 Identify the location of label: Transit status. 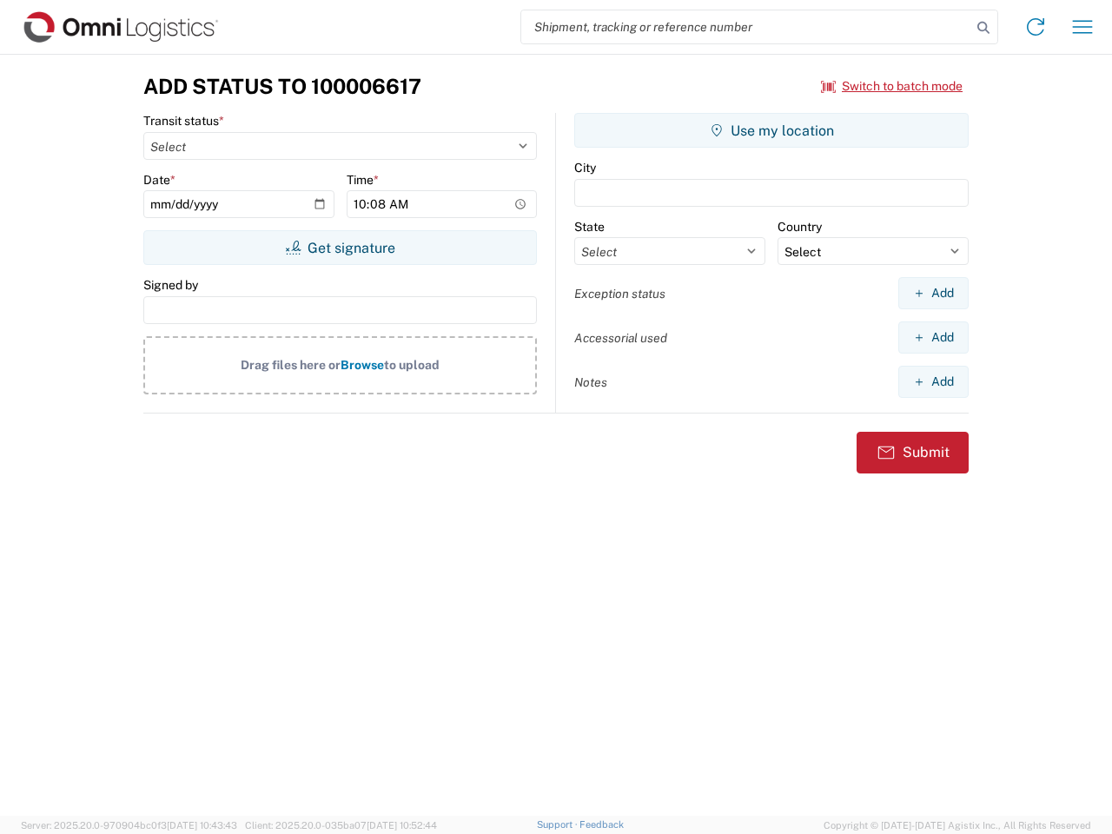
(183, 121).